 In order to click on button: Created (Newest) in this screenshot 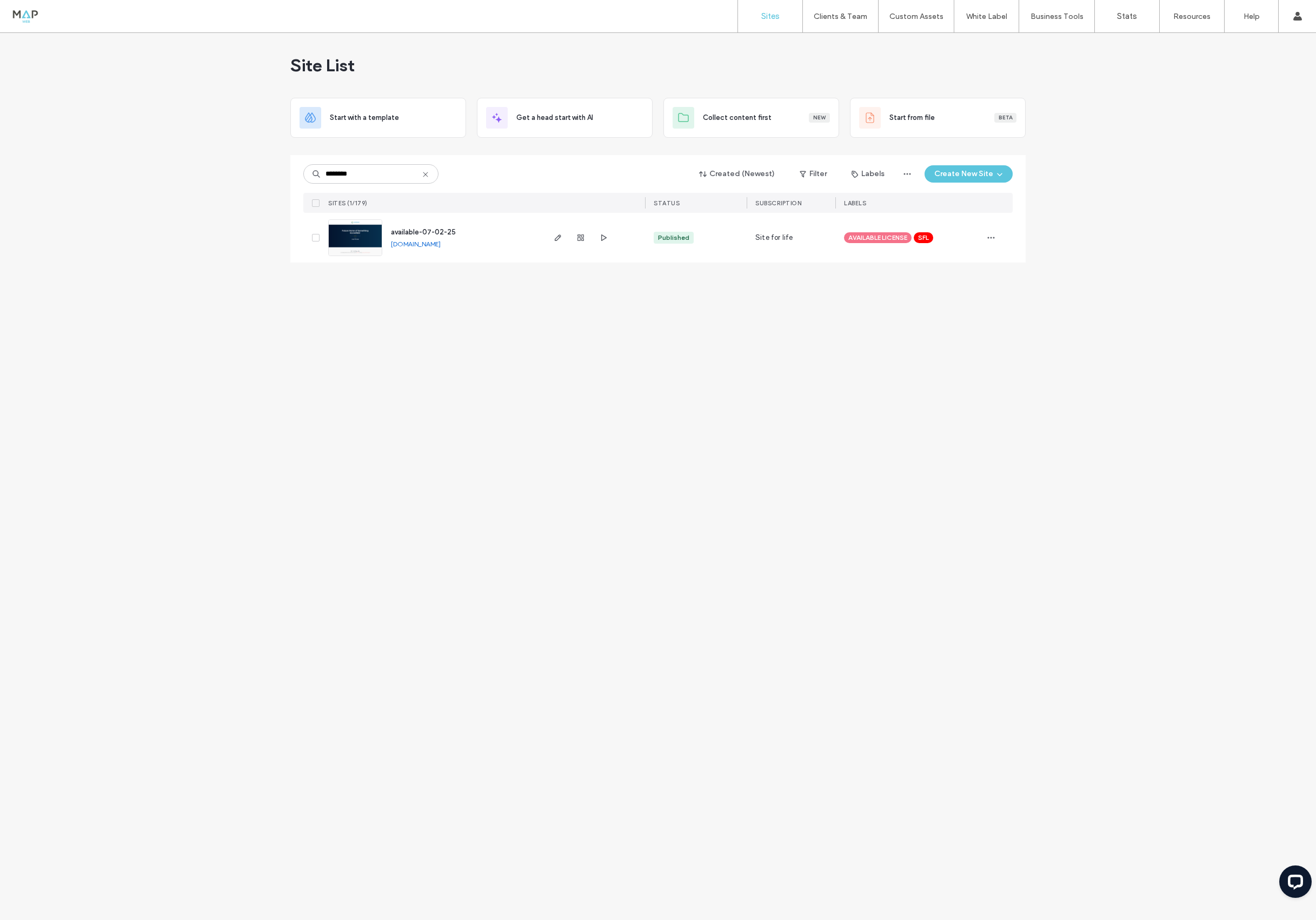, I will do `click(737, 174)`.